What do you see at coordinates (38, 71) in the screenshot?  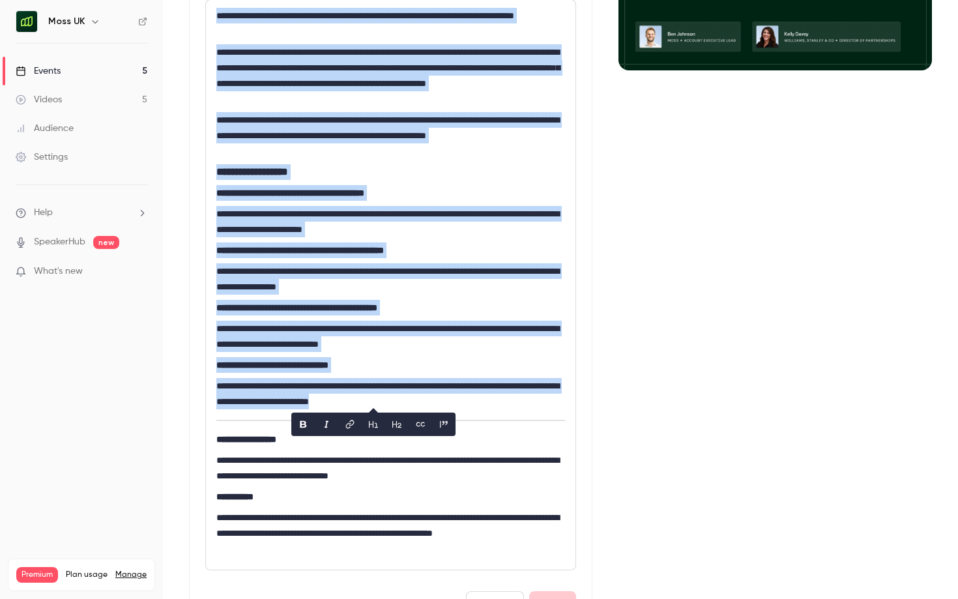 I see `div: Events` at bounding box center [38, 71].